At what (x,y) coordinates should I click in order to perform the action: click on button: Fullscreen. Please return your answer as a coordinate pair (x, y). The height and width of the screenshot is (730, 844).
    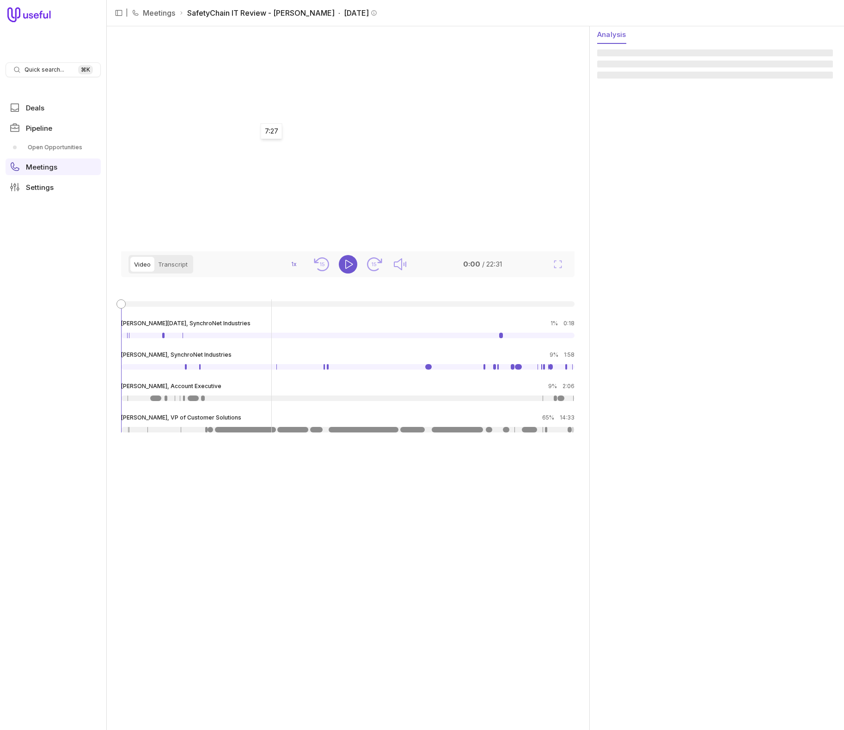
    Looking at the image, I should click on (558, 264).